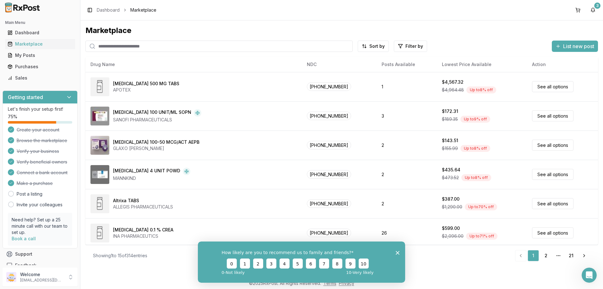  I want to click on div: 10 - Very likely, so click(147, 31).